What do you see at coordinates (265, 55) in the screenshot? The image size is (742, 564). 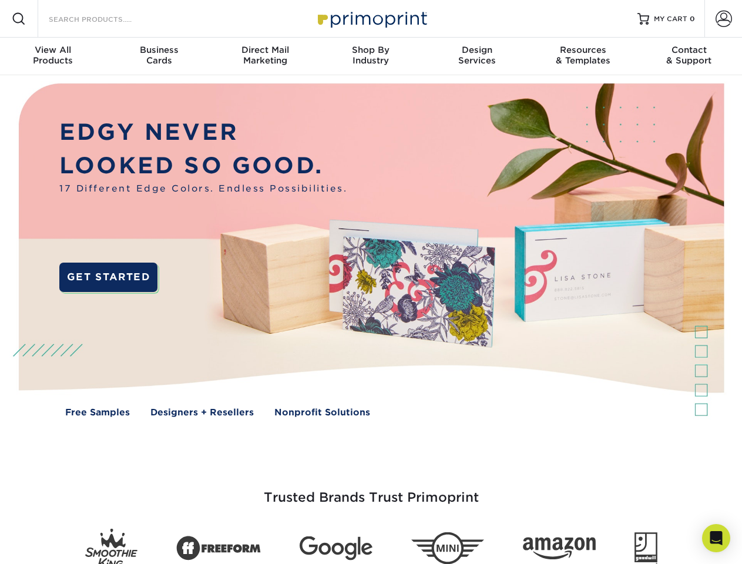 I see `div: Marketing` at bounding box center [265, 55].